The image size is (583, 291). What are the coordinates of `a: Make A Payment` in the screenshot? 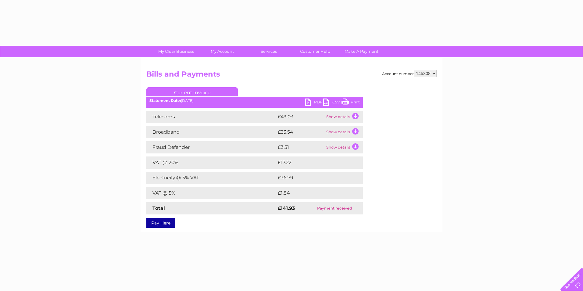 It's located at (362, 51).